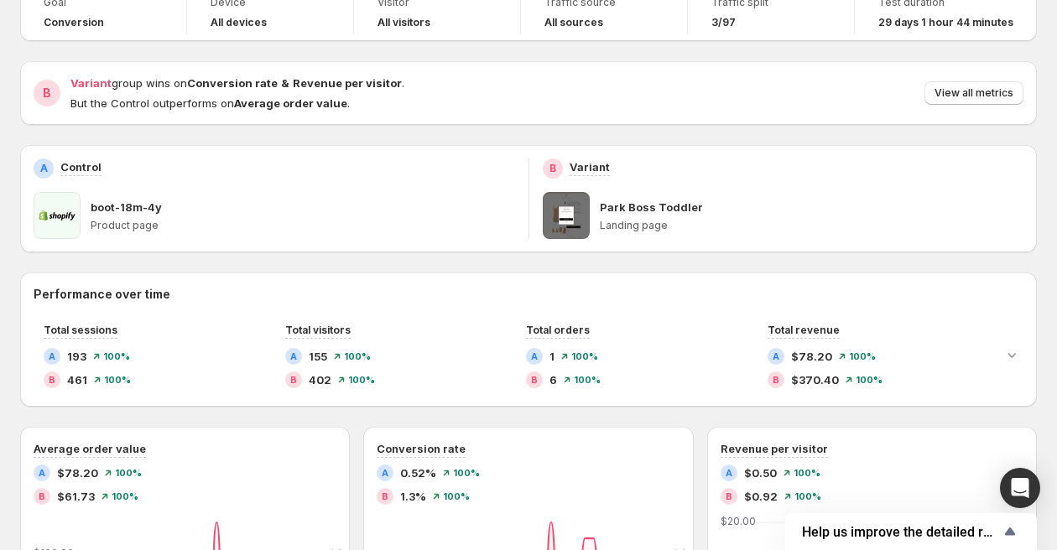  Describe the element at coordinates (126, 207) in the screenshot. I see `p: boot-18m-4y` at that location.